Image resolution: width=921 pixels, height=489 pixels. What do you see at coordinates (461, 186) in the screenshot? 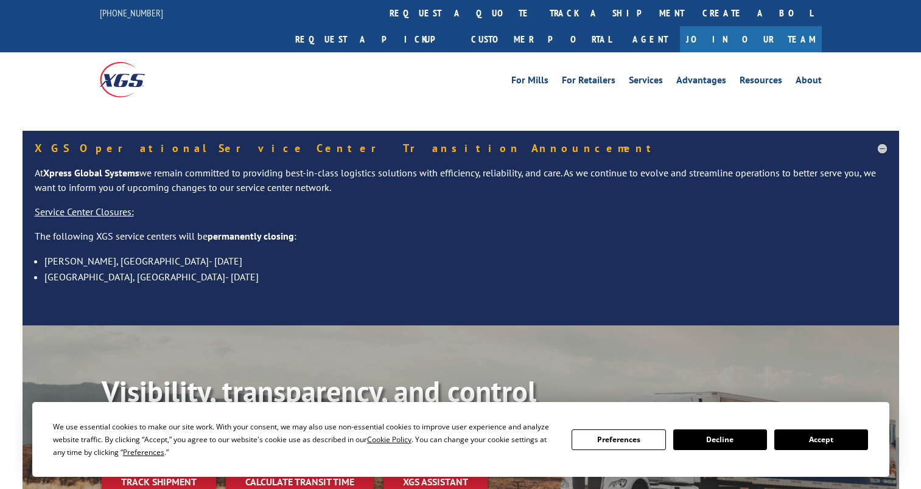
I see `p: At we remain committed to providing best-in-class logistics solutions with efficiency, reliabilit...` at bounding box center [461, 186].